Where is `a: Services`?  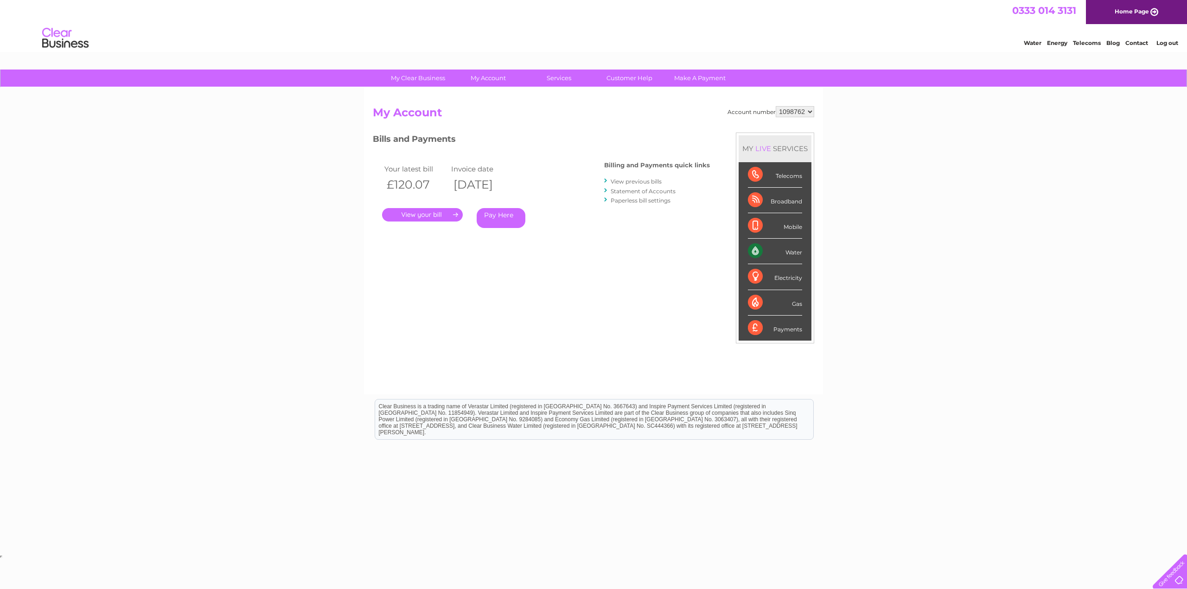 a: Services is located at coordinates (559, 78).